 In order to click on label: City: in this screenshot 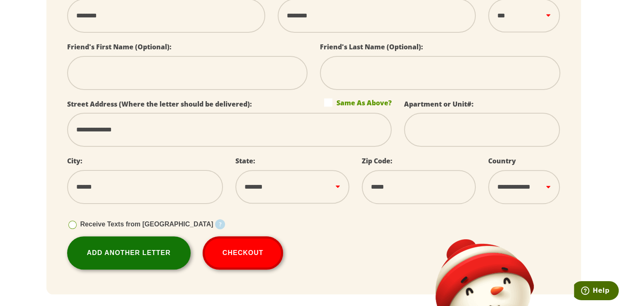, I will do `click(75, 161)`.